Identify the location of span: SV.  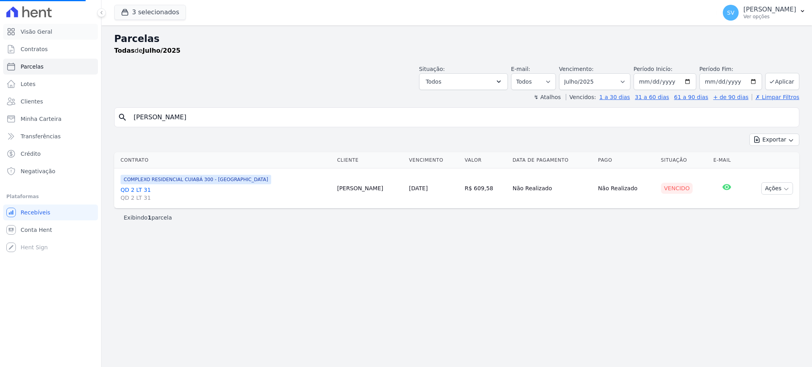
(731, 13).